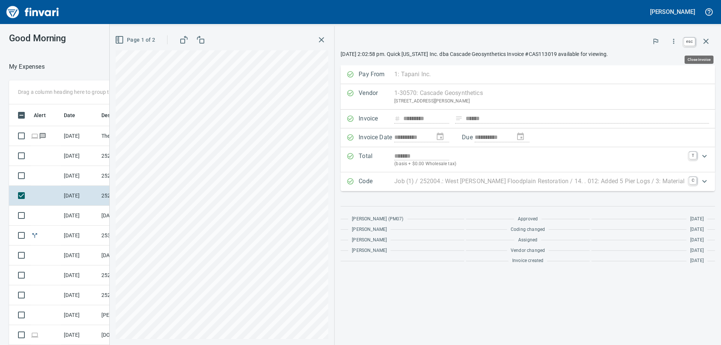 Image resolution: width=721 pixels, height=345 pixels. What do you see at coordinates (89, 38) in the screenshot?
I see `h3: Good Morning` at bounding box center [89, 38].